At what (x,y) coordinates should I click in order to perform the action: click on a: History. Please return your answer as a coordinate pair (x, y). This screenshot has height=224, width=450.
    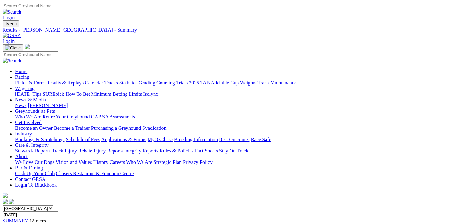
    Looking at the image, I should click on (101, 162).